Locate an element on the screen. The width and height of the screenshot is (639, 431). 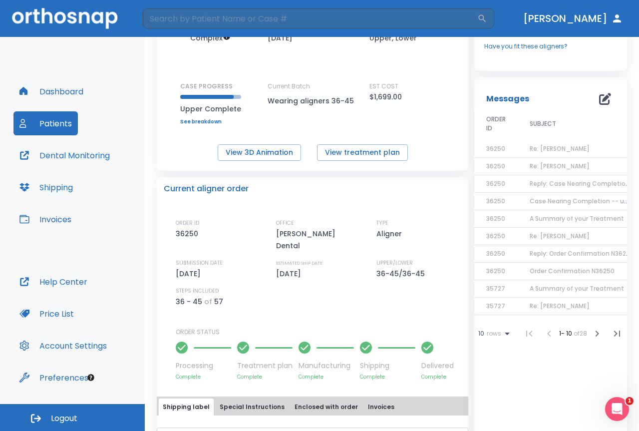
a: See breakdown is located at coordinates (211, 122).